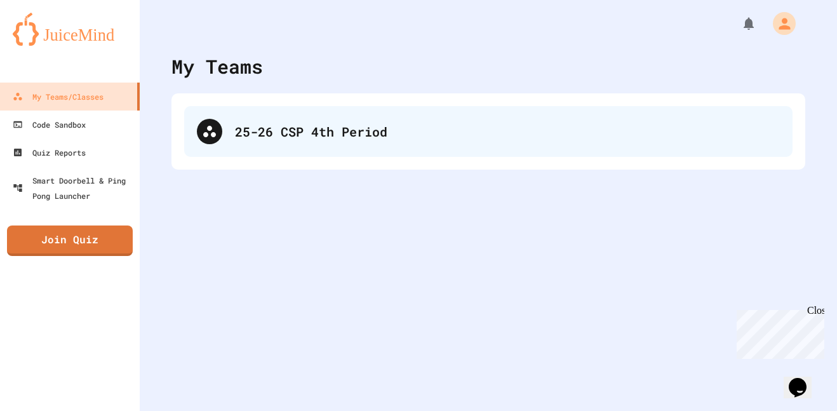 The height and width of the screenshot is (411, 837). I want to click on div: Quiz Reports, so click(49, 152).